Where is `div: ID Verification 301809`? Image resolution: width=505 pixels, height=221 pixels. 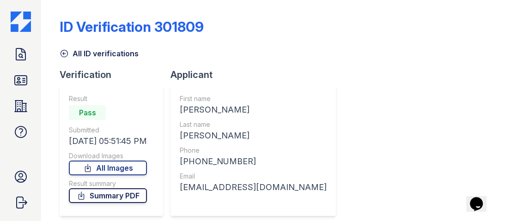 div: ID Verification 301809 is located at coordinates (132, 27).